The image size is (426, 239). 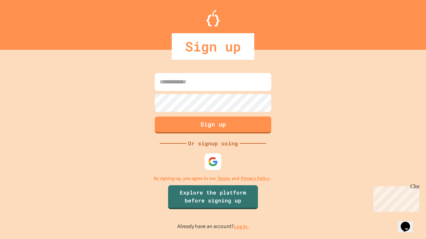 What do you see at coordinates (213, 162) in the screenshot?
I see `img: google-icon.svg` at bounding box center [213, 162].